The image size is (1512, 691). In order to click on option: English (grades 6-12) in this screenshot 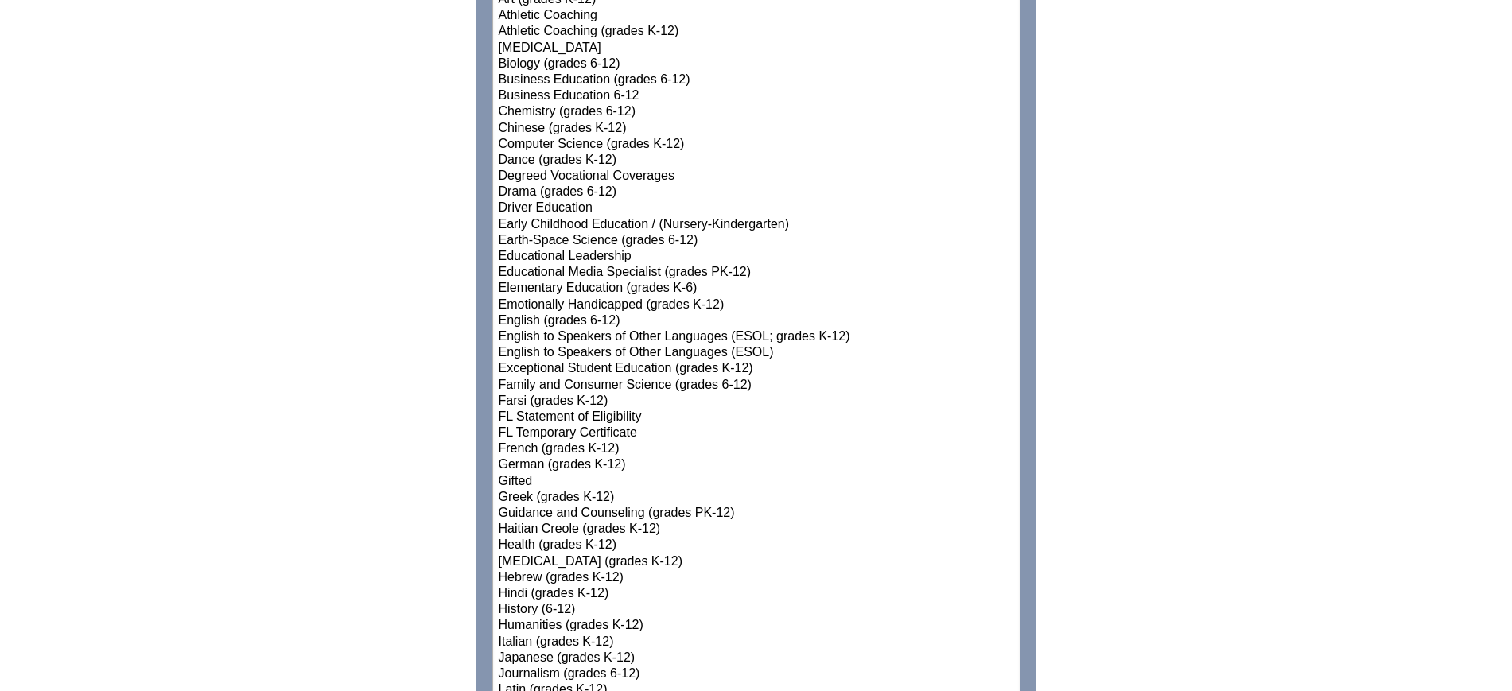, I will do `click(757, 321)`.